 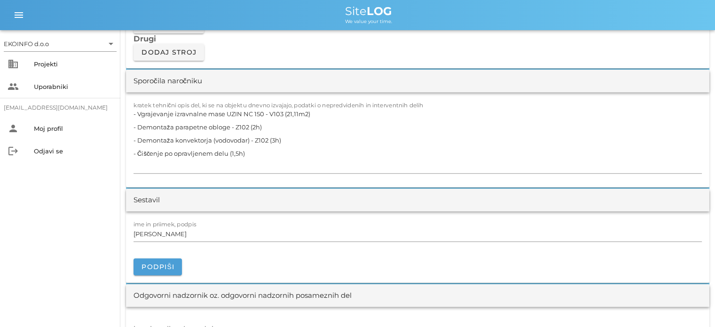 I want to click on div: Odjavi se, so click(x=73, y=151).